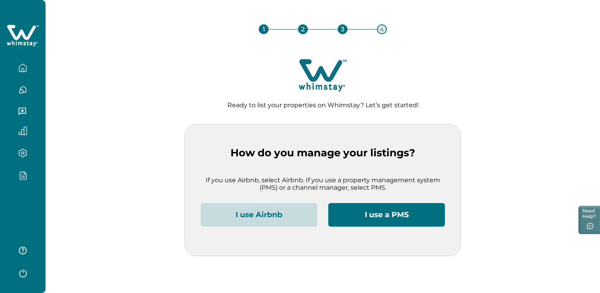 Image resolution: width=600 pixels, height=293 pixels. What do you see at coordinates (263, 29) in the screenshot?
I see `div: 1` at bounding box center [263, 29].